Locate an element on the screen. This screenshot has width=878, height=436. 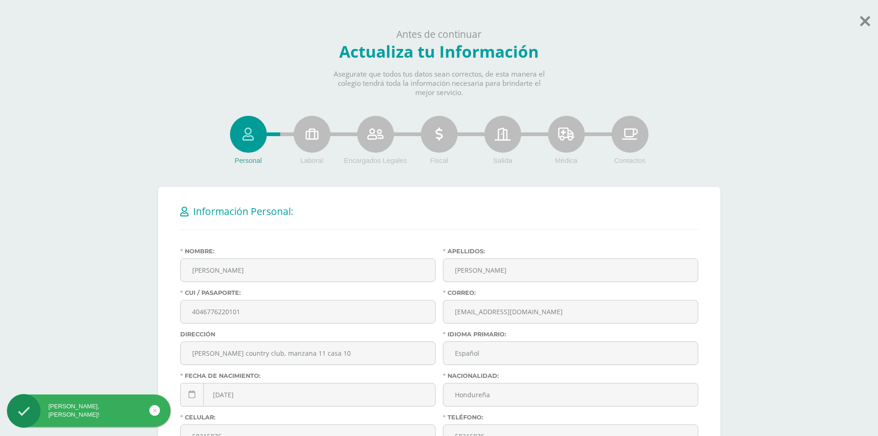
input: Idioma Primario is located at coordinates (571, 353).